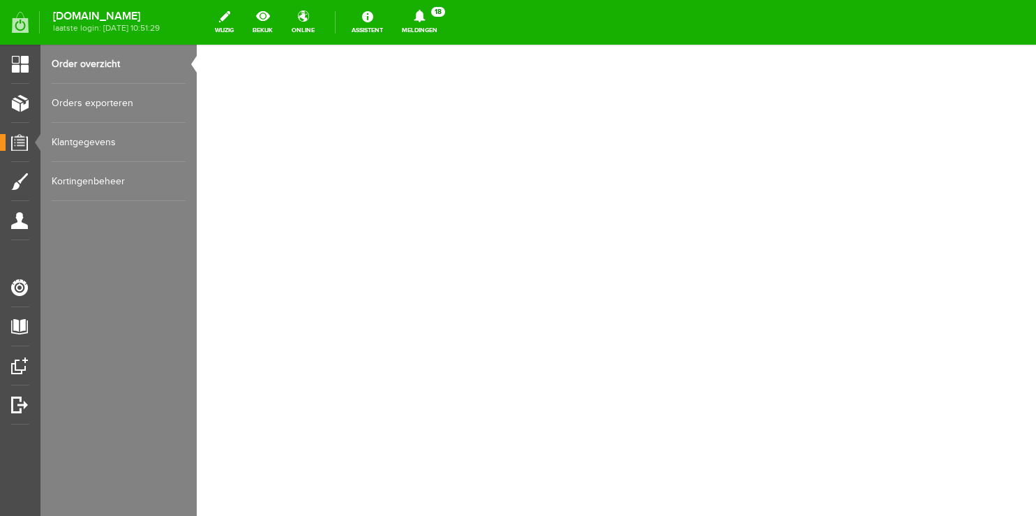  I want to click on a: Meldingen18, so click(419, 22).